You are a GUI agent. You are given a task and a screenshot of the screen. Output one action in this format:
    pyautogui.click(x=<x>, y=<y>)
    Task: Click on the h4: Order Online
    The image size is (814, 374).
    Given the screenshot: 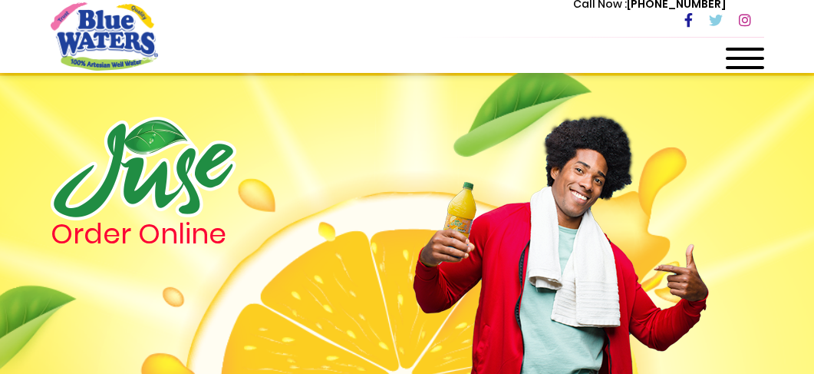 What is the action you would take?
    pyautogui.click(x=193, y=234)
    